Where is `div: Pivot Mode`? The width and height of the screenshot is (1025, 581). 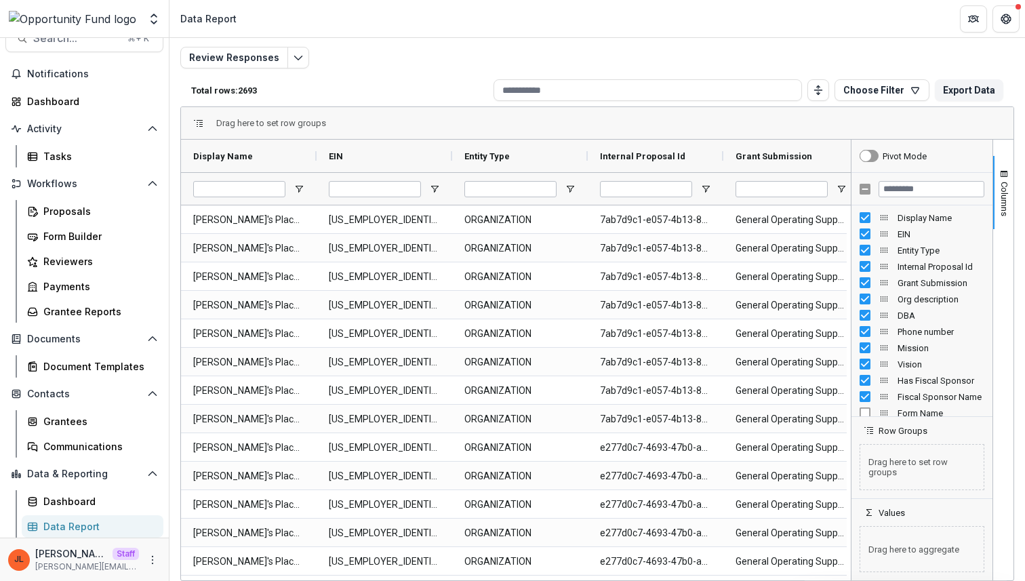
div: Pivot Mode is located at coordinates (904, 156).